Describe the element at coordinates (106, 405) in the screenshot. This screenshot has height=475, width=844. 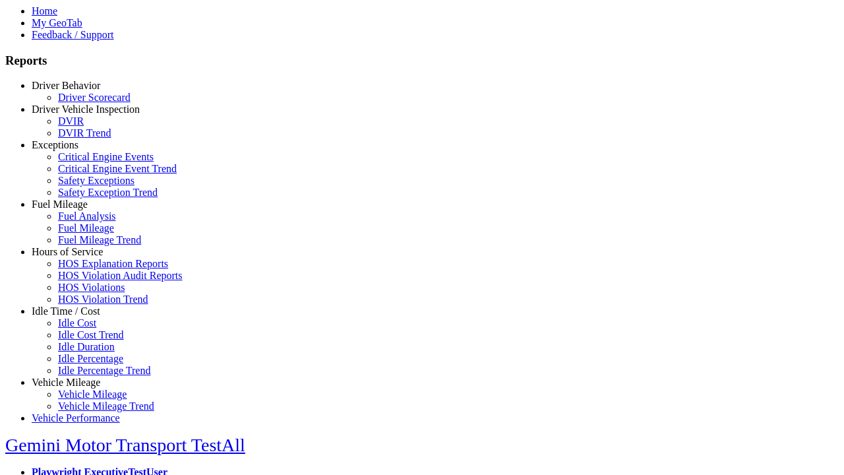
I see `a: Vehicle Mileage Trend` at that location.